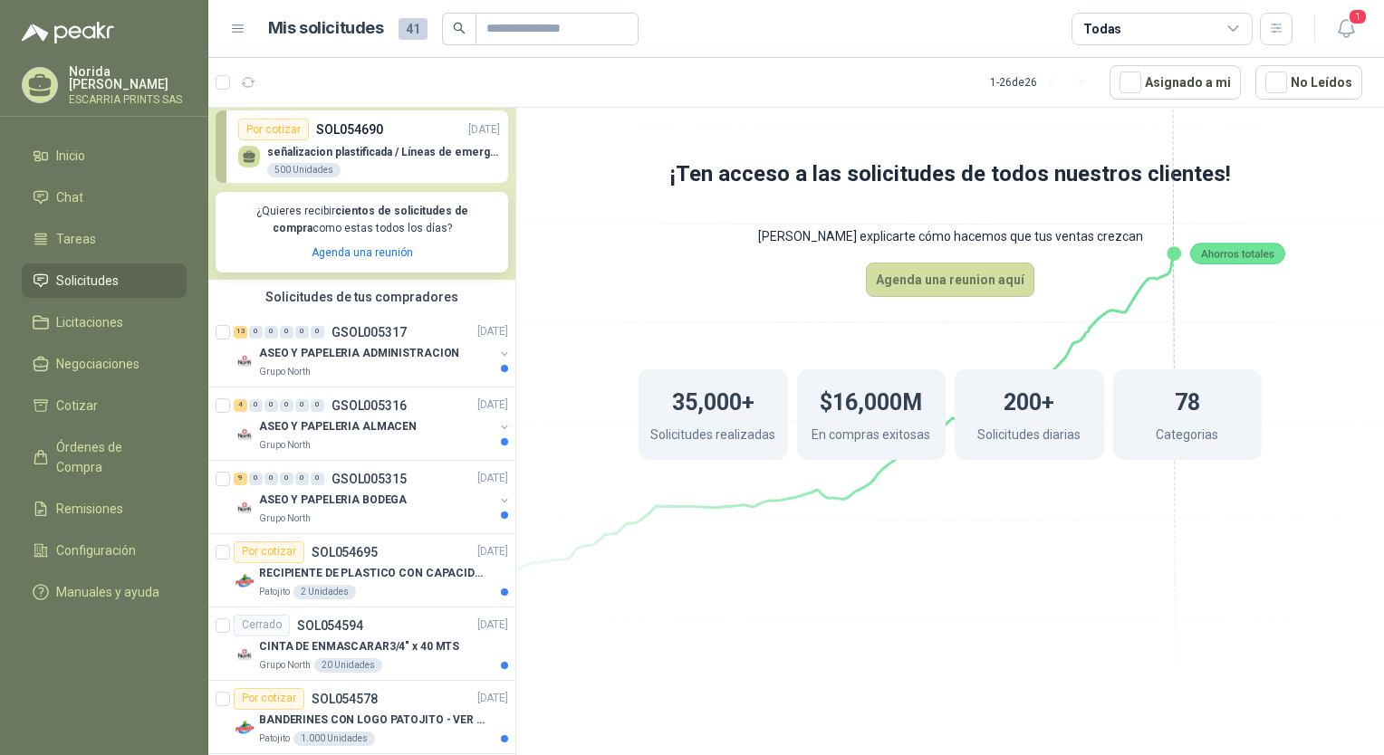 Image resolution: width=1384 pixels, height=755 pixels. What do you see at coordinates (104, 551) in the screenshot?
I see `a: Configuración` at bounding box center [104, 551].